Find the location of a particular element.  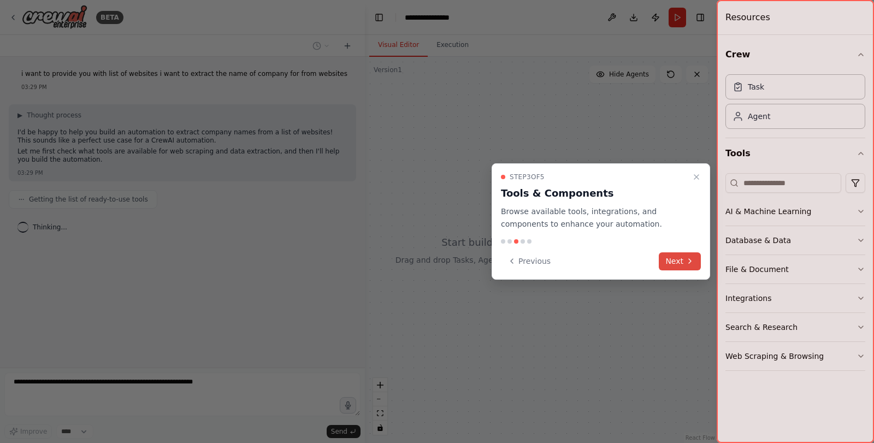

h3: Tools & Components is located at coordinates (594, 193).